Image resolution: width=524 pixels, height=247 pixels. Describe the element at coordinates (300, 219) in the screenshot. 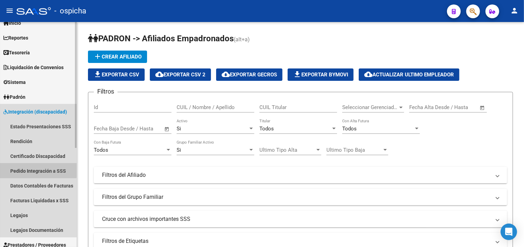

I see `mat-expansion-panel-header: Cruce con archivos importantes SSS` at that location.